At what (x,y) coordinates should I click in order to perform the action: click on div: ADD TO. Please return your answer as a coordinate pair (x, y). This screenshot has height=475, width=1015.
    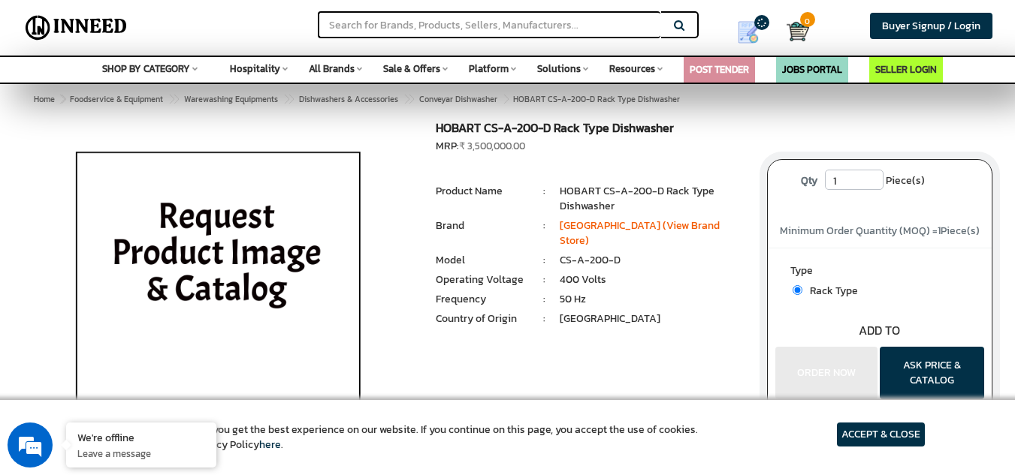
    Looking at the image, I should click on (880, 330).